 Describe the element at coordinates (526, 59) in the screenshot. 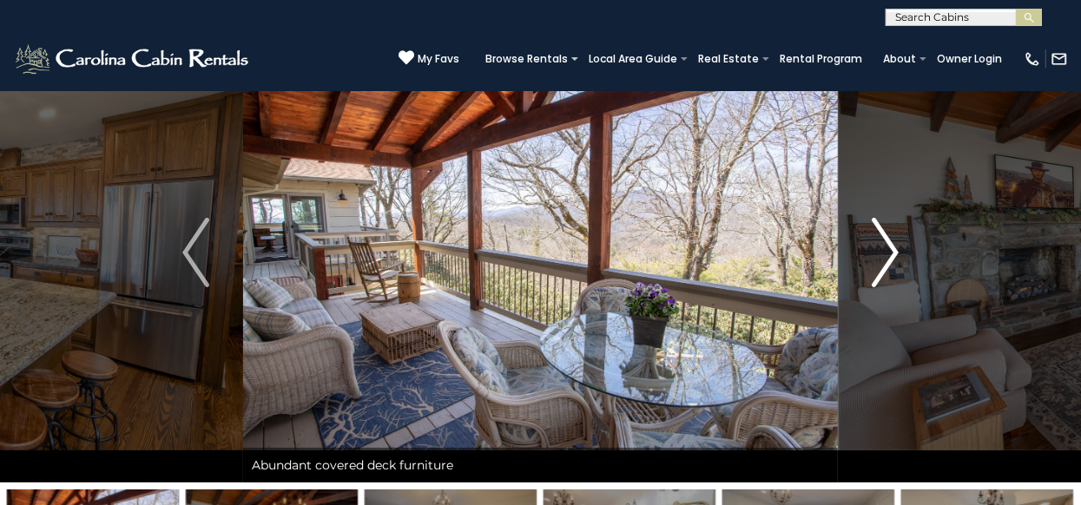

I see `a: Browse Rentals` at that location.